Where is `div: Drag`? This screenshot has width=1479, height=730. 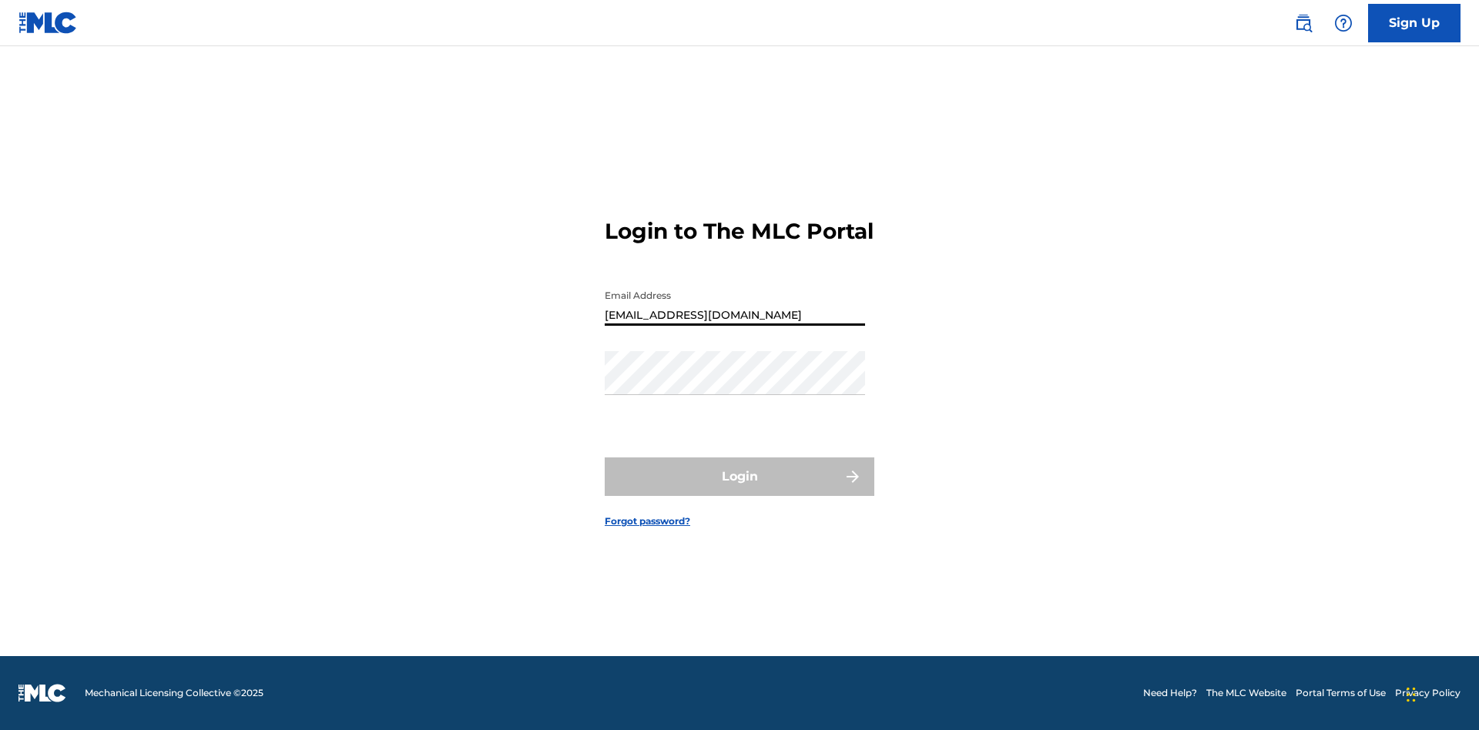 div: Drag is located at coordinates (1411, 695).